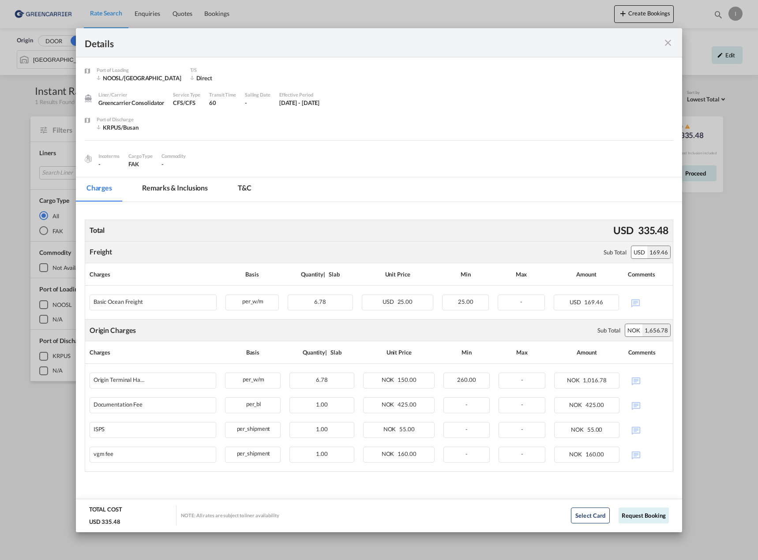 The image size is (758, 560). What do you see at coordinates (175, 189) in the screenshot?
I see `md-tab-item: Remarks & Inclusions` at bounding box center [175, 189].